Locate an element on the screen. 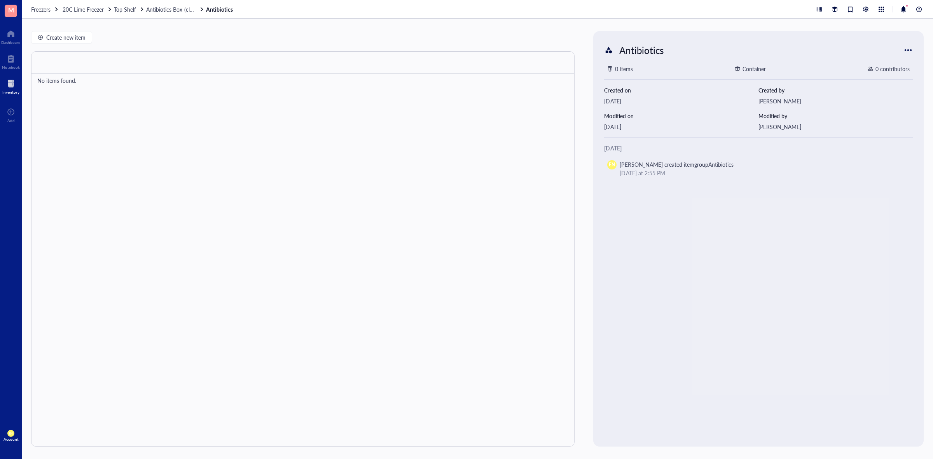 This screenshot has width=933, height=459. span: -20C Lime Freezer is located at coordinates (82, 9).